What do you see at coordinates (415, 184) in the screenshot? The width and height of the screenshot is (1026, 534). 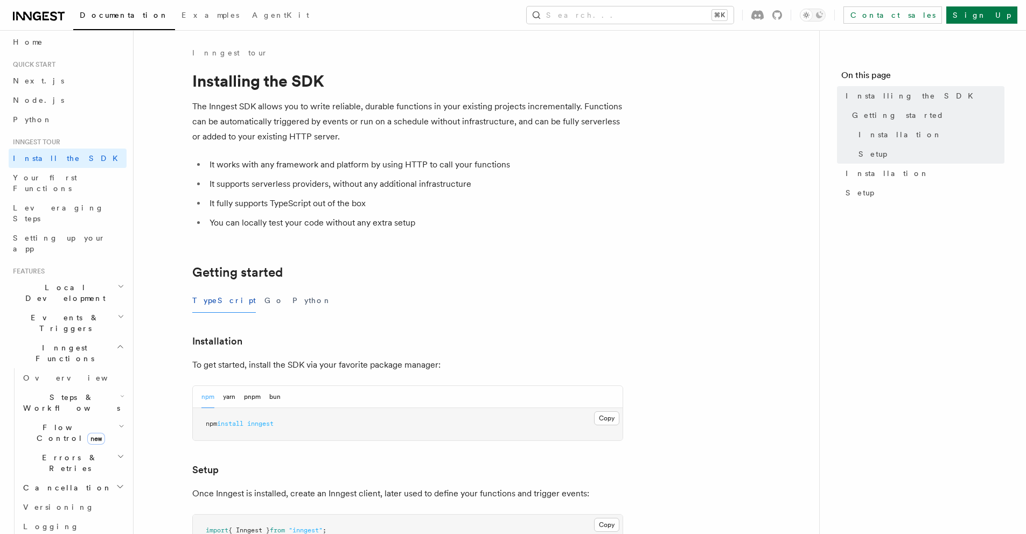 I see `li: It supports serverless providers, without any additional infrastructure` at bounding box center [415, 184].